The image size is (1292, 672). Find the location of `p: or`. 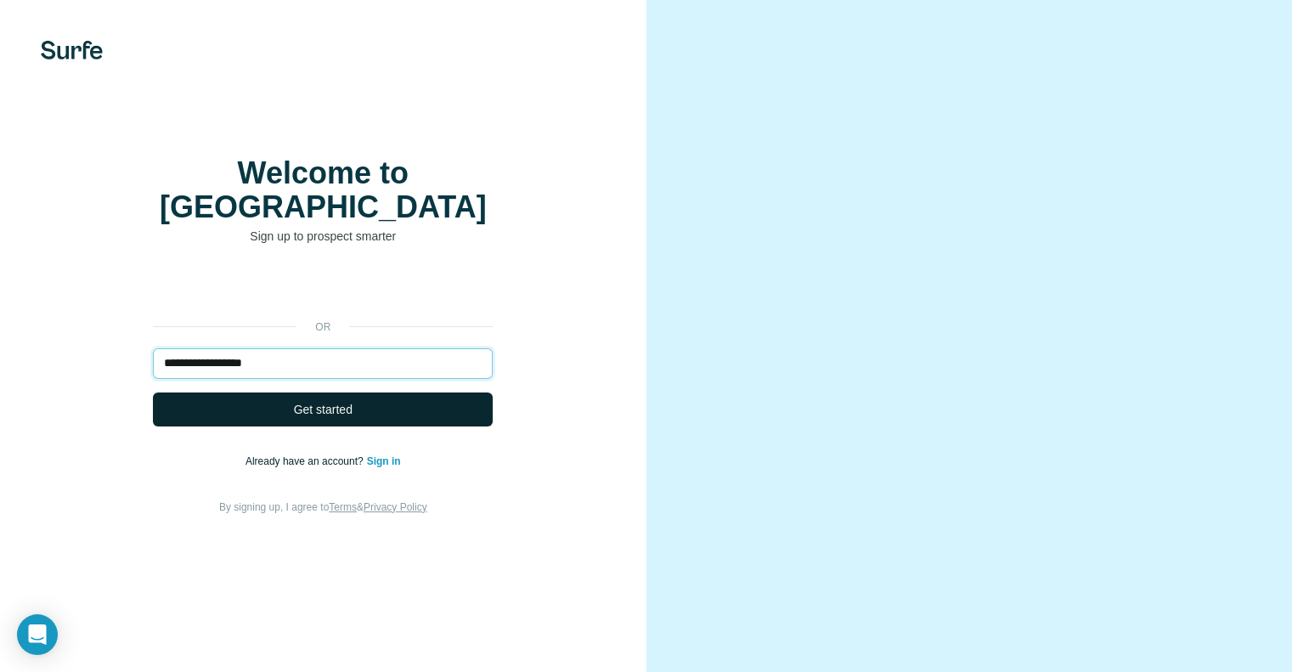

p: or is located at coordinates (323, 327).